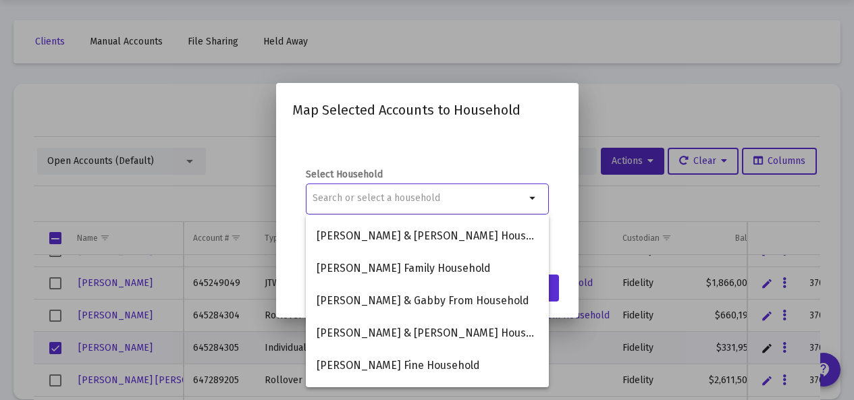  What do you see at coordinates (427, 175) in the screenshot?
I see `label: Select Household` at bounding box center [427, 175].